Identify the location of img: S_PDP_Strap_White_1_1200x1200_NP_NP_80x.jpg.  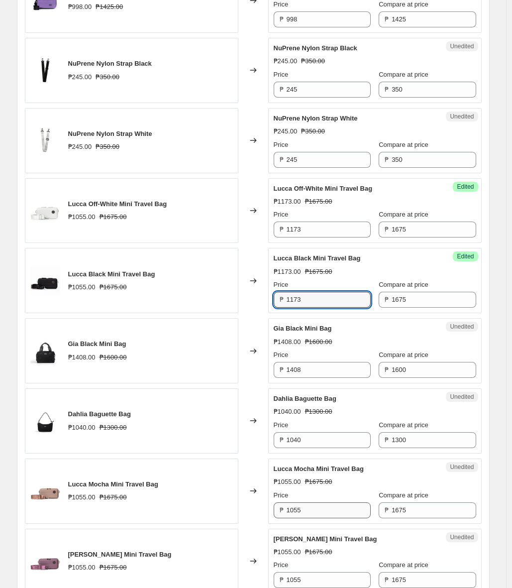
(45, 140).